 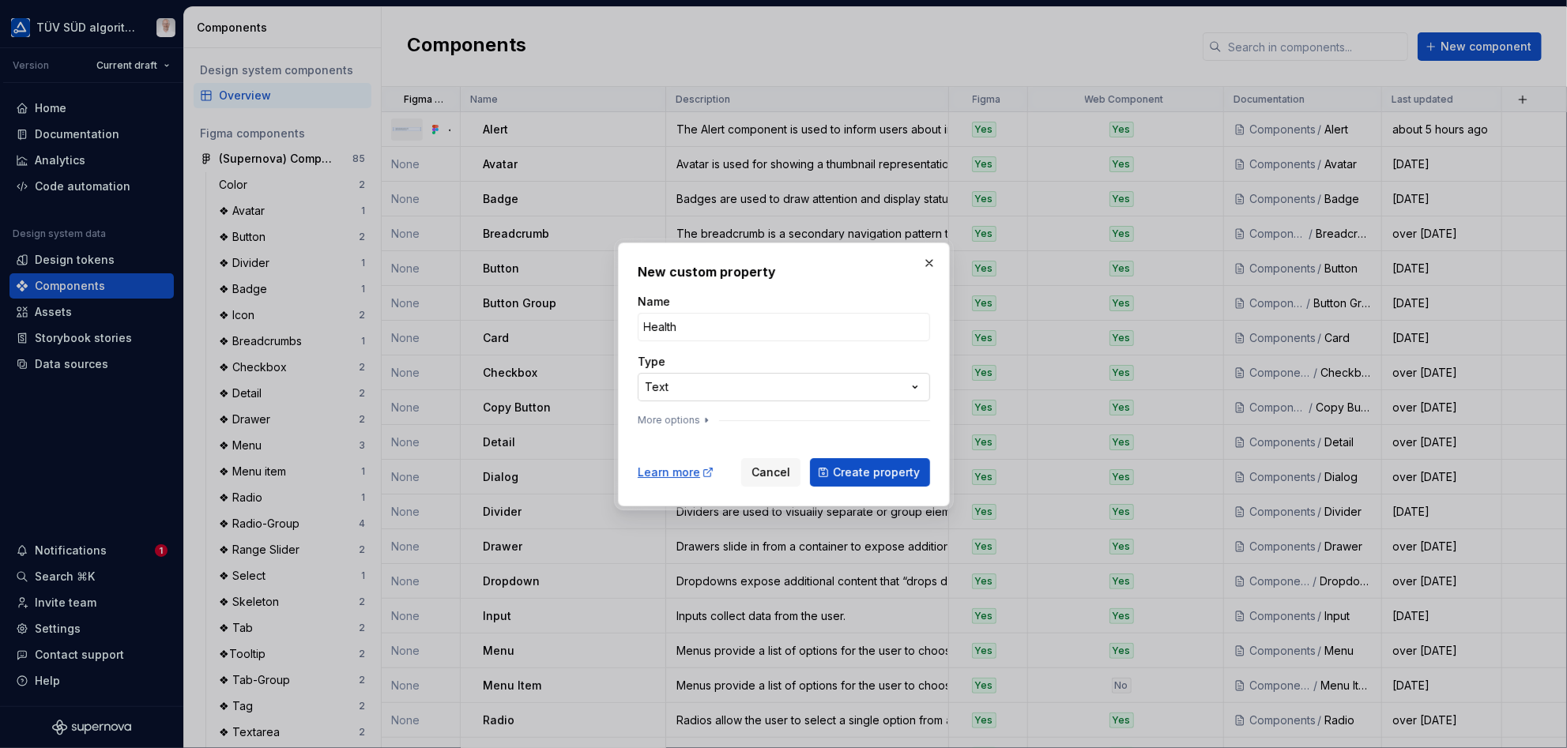 What do you see at coordinates (653, 302) in the screenshot?
I see `label: Name` at bounding box center [653, 302].